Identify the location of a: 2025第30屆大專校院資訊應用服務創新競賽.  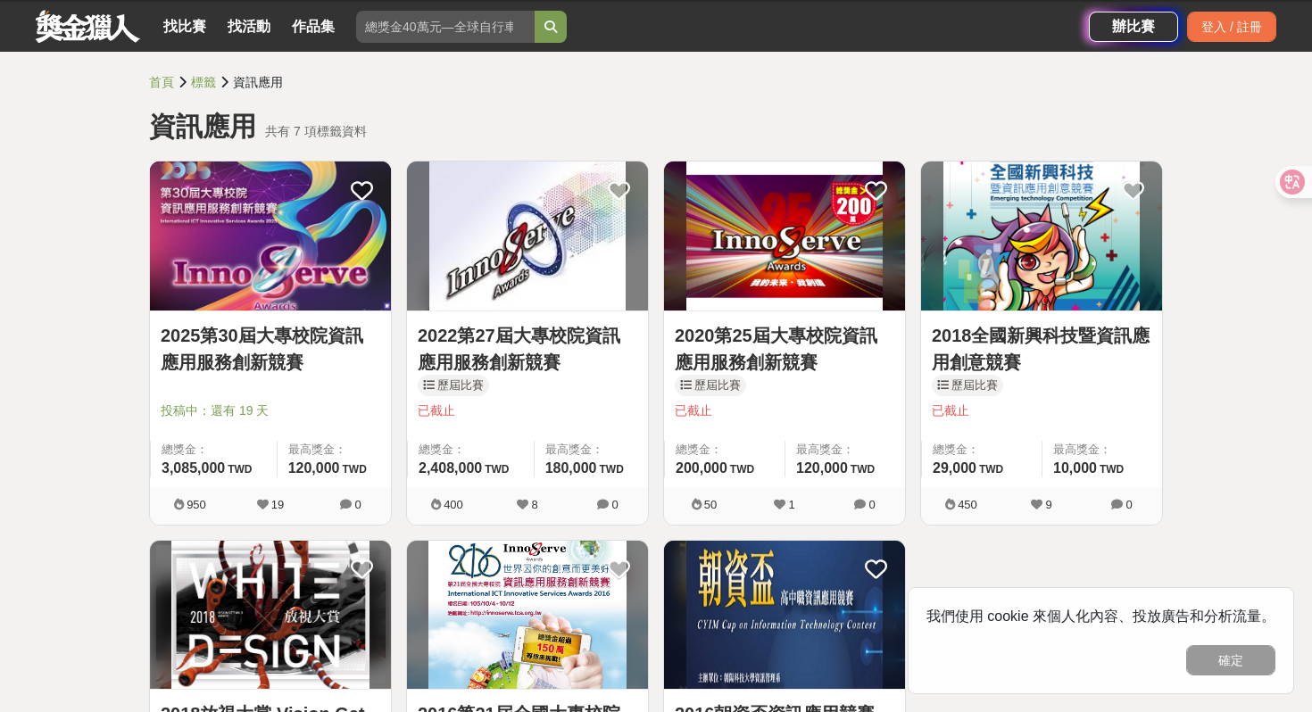
(271, 349).